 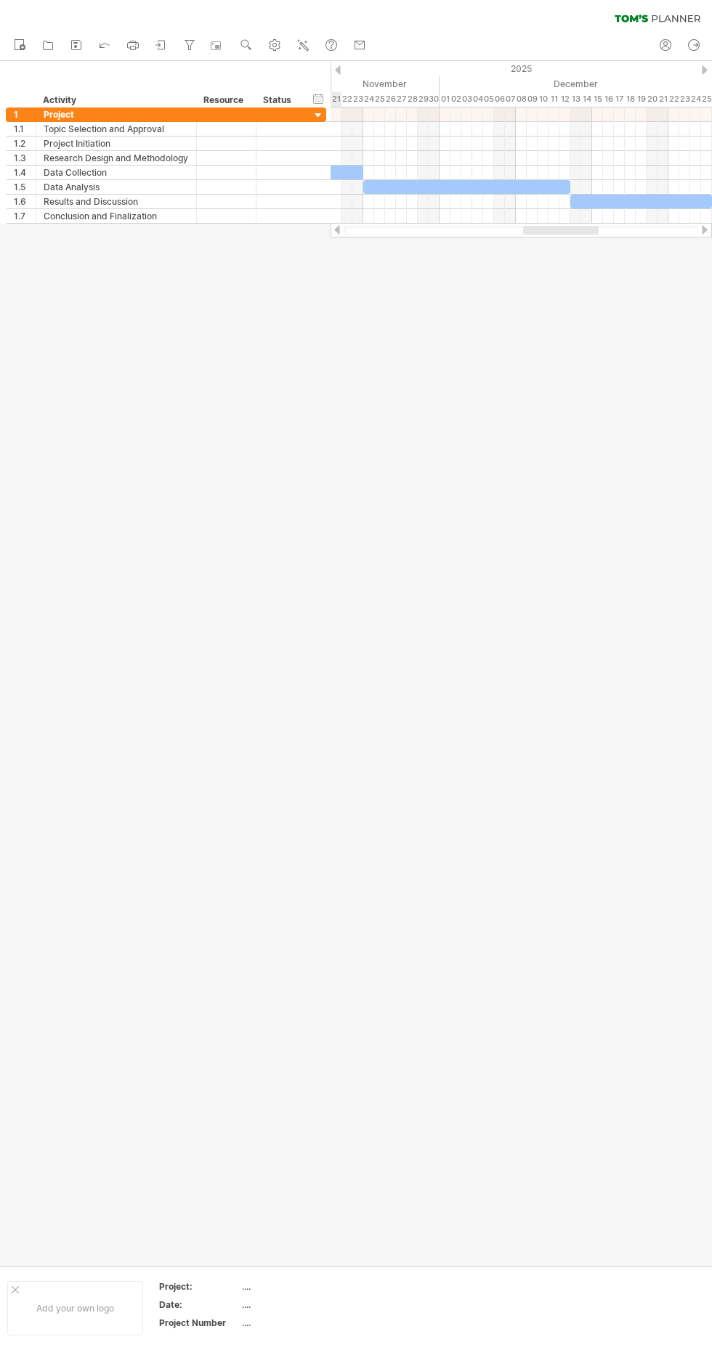 I want to click on div: Thursday, 11 December 2025, so click(x=553, y=99).